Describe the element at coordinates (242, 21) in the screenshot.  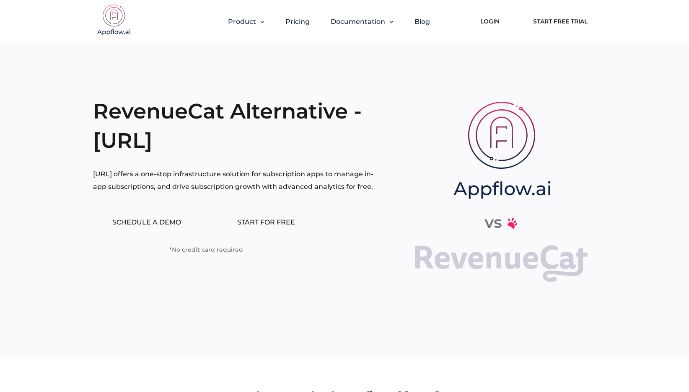
I see `span: Product` at that location.